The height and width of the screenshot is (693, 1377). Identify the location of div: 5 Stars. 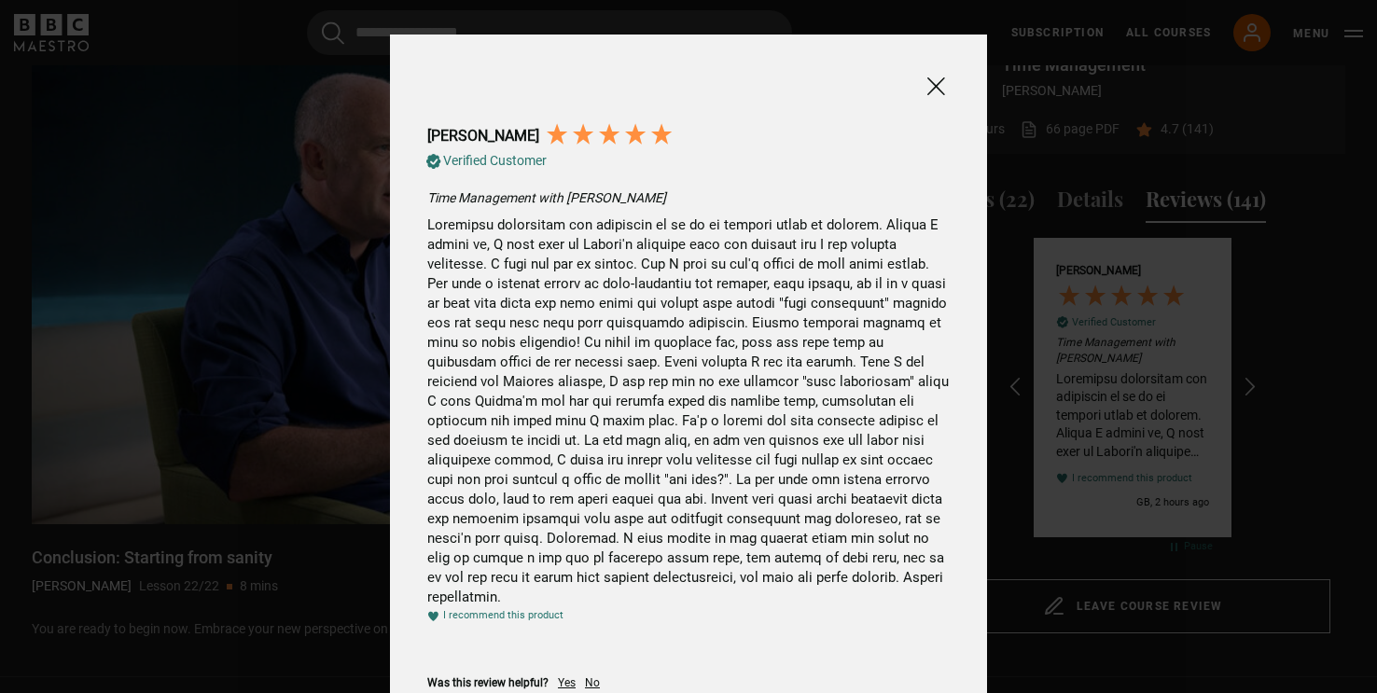
(609, 134).